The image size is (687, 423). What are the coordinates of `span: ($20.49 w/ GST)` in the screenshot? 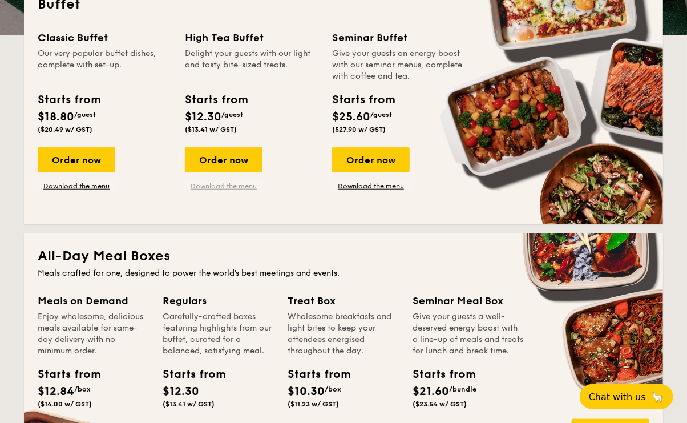 It's located at (65, 130).